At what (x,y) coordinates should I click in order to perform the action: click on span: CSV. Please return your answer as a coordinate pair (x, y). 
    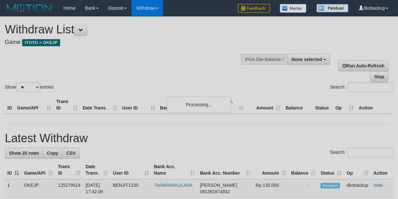
    Looking at the image, I should click on (71, 153).